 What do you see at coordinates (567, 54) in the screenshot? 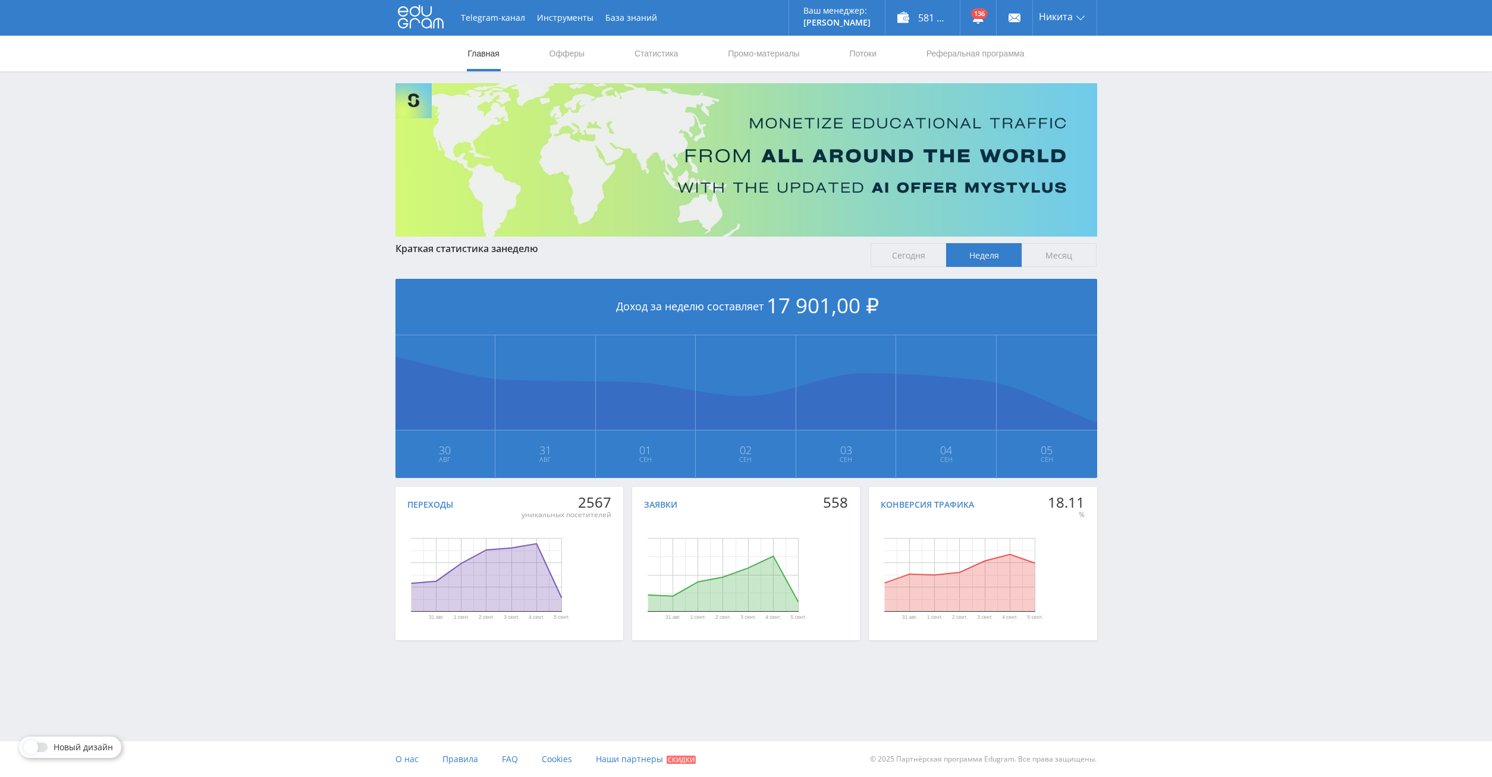
I see `a: Офферы` at bounding box center [567, 54].